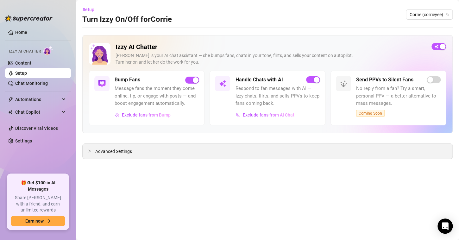  Describe the element at coordinates (370, 113) in the screenshot. I see `span: Coming Soon` at that location.